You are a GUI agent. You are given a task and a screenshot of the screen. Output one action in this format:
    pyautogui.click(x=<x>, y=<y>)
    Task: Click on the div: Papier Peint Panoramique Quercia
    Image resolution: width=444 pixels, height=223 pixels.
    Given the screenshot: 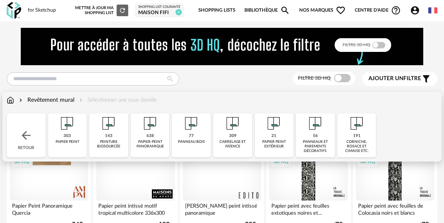 What is the action you would take?
    pyautogui.click(x=49, y=209)
    